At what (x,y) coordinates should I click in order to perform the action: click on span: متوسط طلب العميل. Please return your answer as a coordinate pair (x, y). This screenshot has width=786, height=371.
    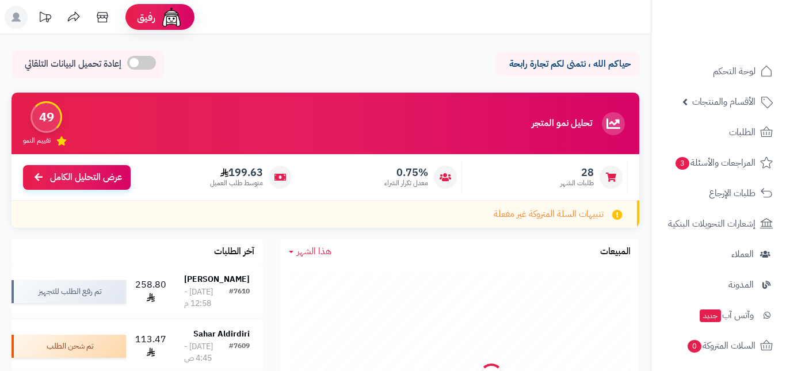
    Looking at the image, I should click on (236, 183).